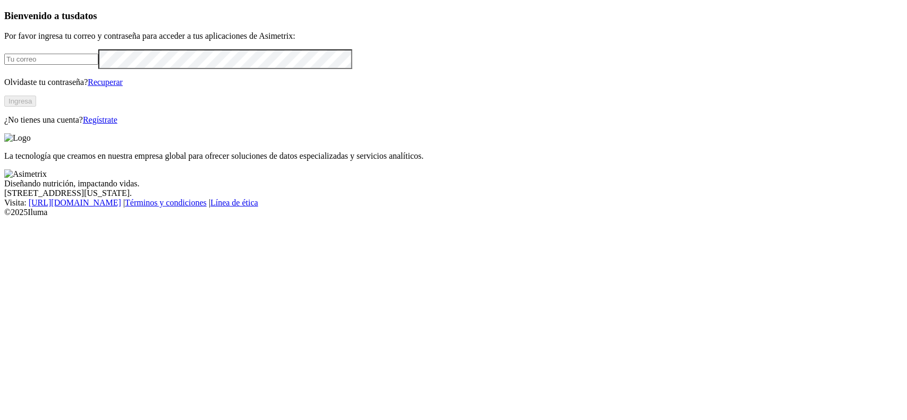 The width and height of the screenshot is (907, 420). What do you see at coordinates (18, 138) in the screenshot?
I see `img: Logo` at bounding box center [18, 138].